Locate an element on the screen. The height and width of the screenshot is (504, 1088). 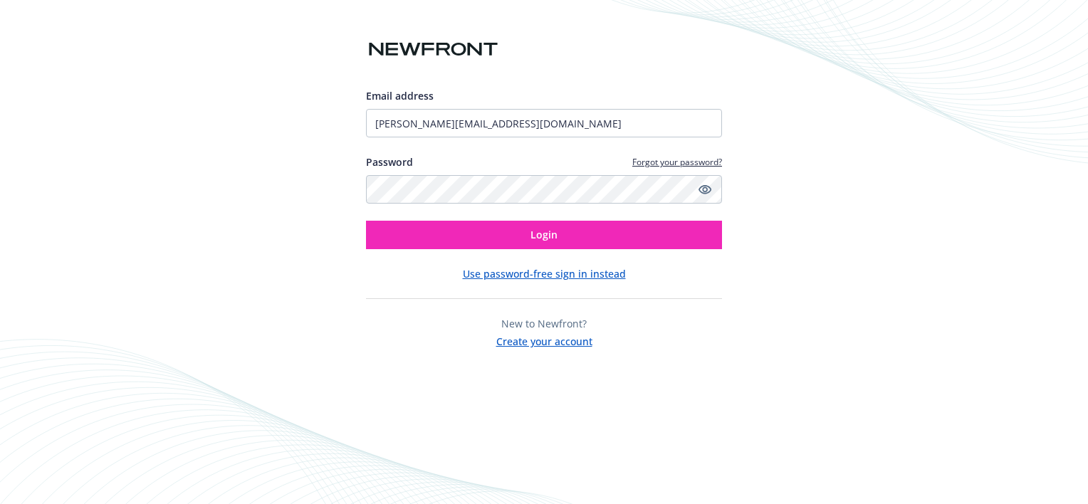
input: Enter your email is located at coordinates (544, 123).